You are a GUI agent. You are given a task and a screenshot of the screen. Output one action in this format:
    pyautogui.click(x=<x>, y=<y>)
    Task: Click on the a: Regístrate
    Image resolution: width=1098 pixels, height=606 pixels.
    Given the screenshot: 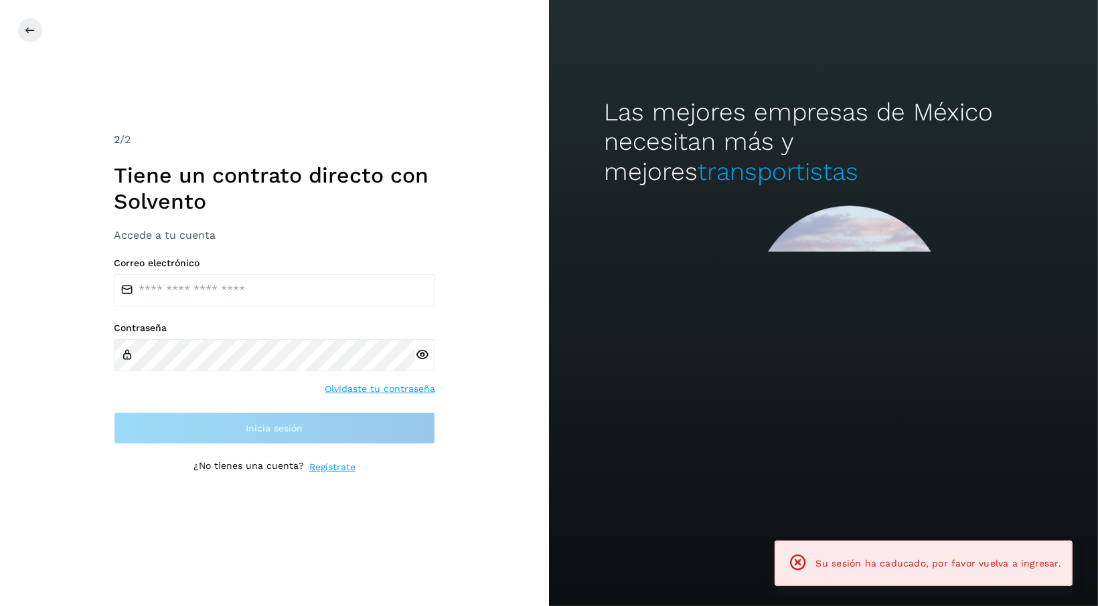 What is the action you would take?
    pyautogui.click(x=332, y=467)
    